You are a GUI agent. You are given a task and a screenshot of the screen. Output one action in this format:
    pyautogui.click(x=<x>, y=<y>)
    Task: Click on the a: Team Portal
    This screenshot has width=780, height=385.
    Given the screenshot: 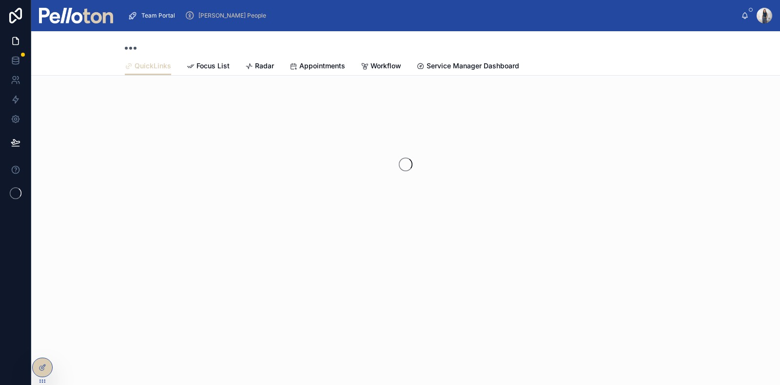 What is the action you would take?
    pyautogui.click(x=153, y=16)
    